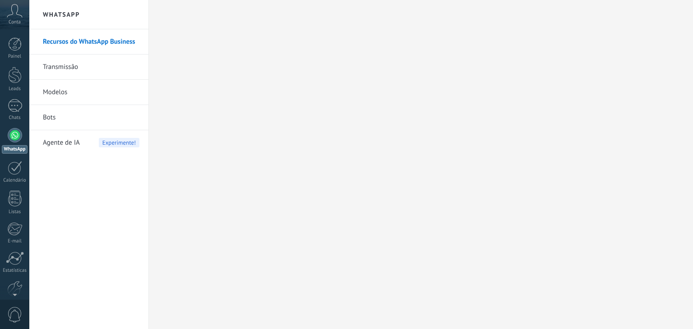 Image resolution: width=693 pixels, height=329 pixels. What do you see at coordinates (15, 56) in the screenshot?
I see `div: Painel` at bounding box center [15, 56].